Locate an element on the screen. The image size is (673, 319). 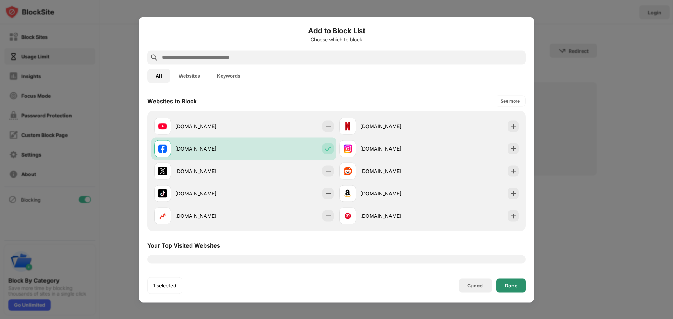
button: Keywords is located at coordinates (229, 76).